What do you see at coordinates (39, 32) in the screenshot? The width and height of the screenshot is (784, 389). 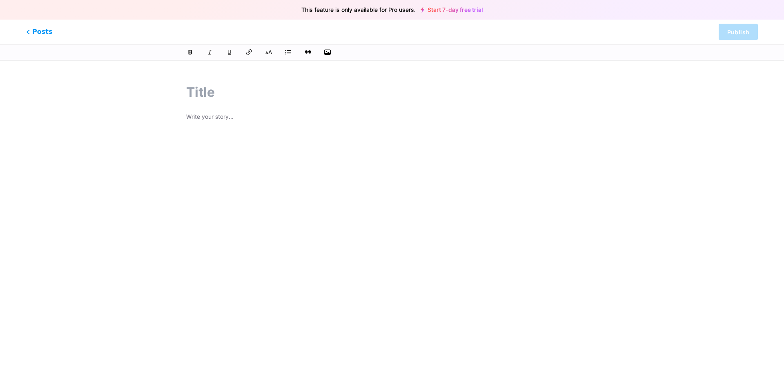 I see `span: Posts` at bounding box center [39, 32].